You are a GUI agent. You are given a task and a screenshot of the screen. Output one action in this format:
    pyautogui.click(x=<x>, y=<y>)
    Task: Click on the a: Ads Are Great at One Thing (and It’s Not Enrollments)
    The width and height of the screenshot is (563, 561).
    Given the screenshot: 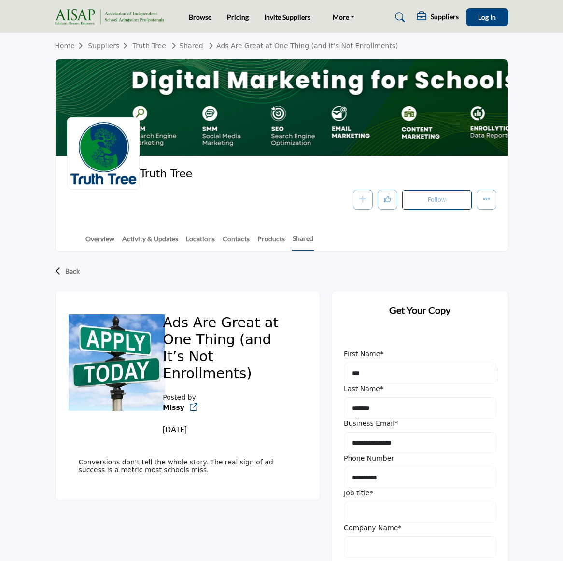 What is the action you would take?
    pyautogui.click(x=301, y=46)
    